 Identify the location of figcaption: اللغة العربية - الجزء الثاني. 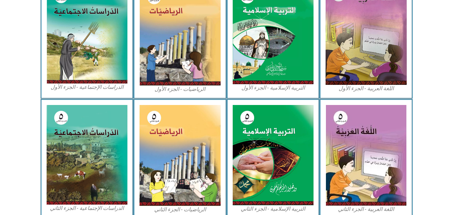
(366, 209).